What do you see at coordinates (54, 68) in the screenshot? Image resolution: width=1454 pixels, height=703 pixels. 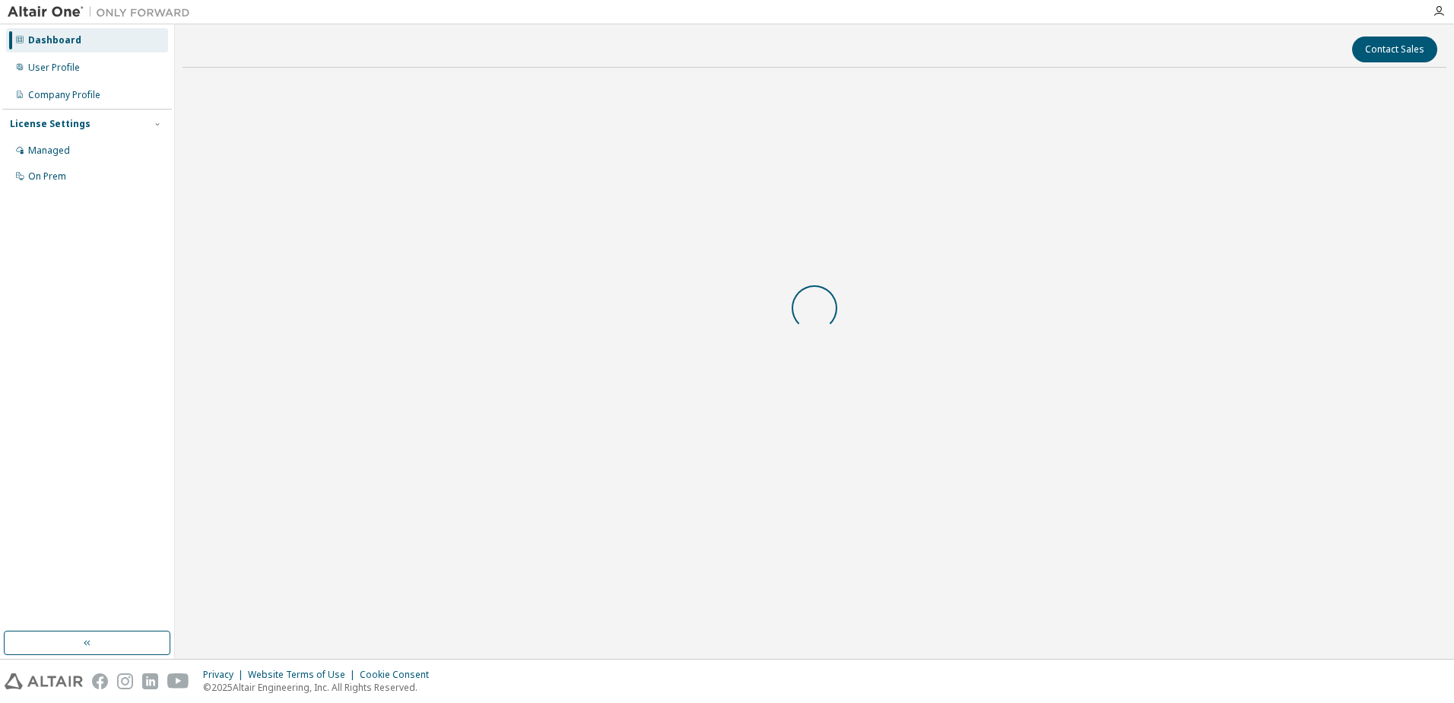 I see `div: User Profile` at bounding box center [54, 68].